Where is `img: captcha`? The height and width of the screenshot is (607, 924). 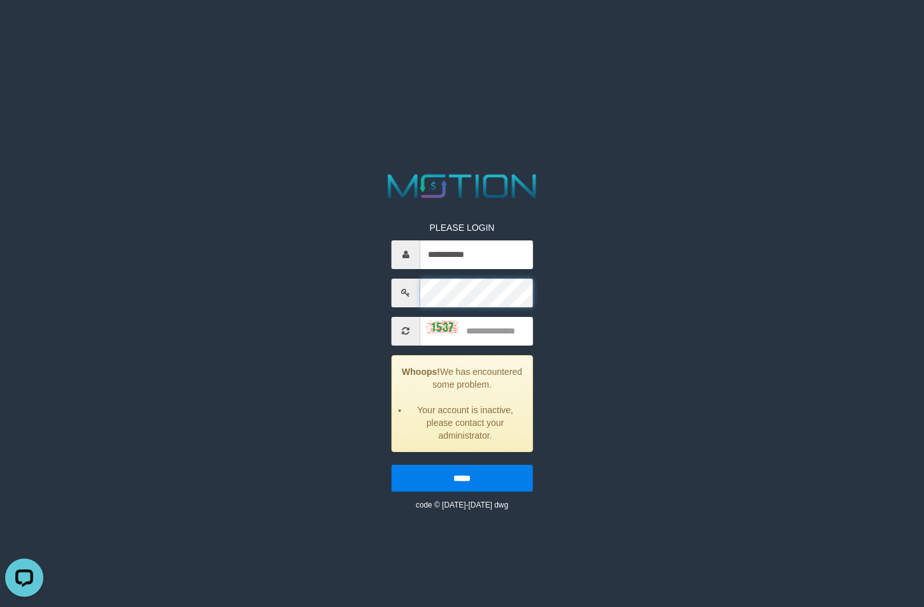 img: captcha is located at coordinates (443, 327).